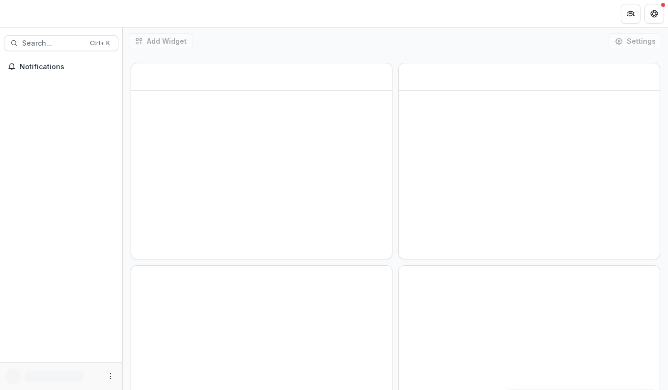 This screenshot has width=668, height=390. I want to click on button: Partners, so click(631, 14).